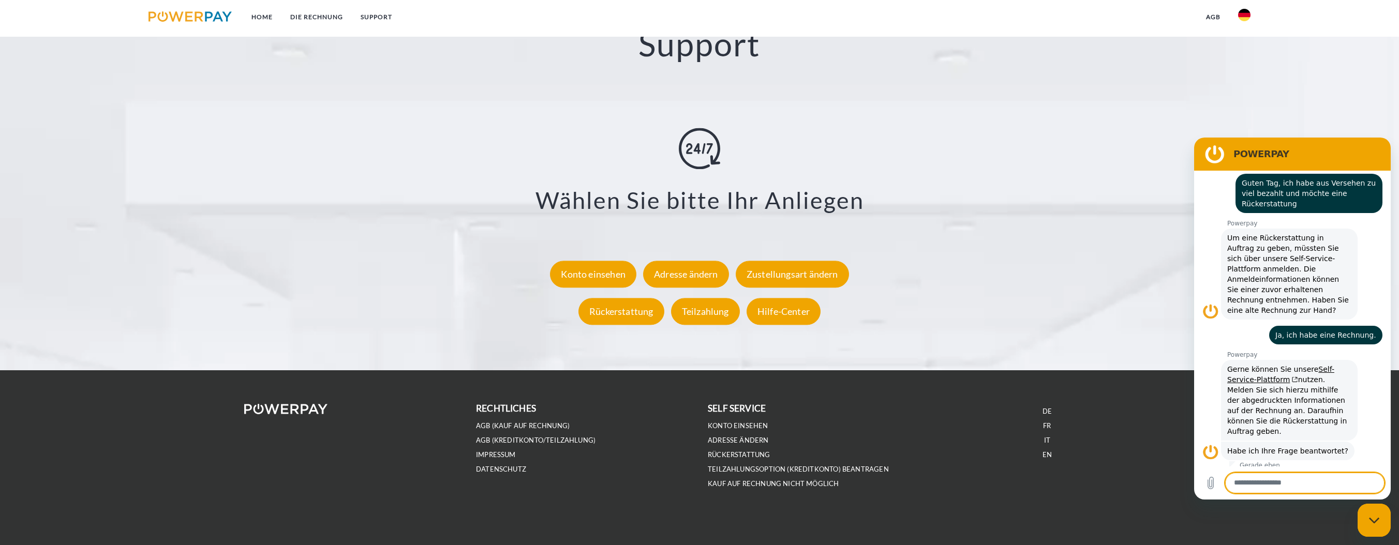 The width and height of the screenshot is (1399, 545). What do you see at coordinates (95, 137) in the screenshot?
I see `span: Um eine Rückerstattung in Auftrag zu geben, müssten Sie sich über unsere Self-Service-Plattform a...` at bounding box center [95, 137].